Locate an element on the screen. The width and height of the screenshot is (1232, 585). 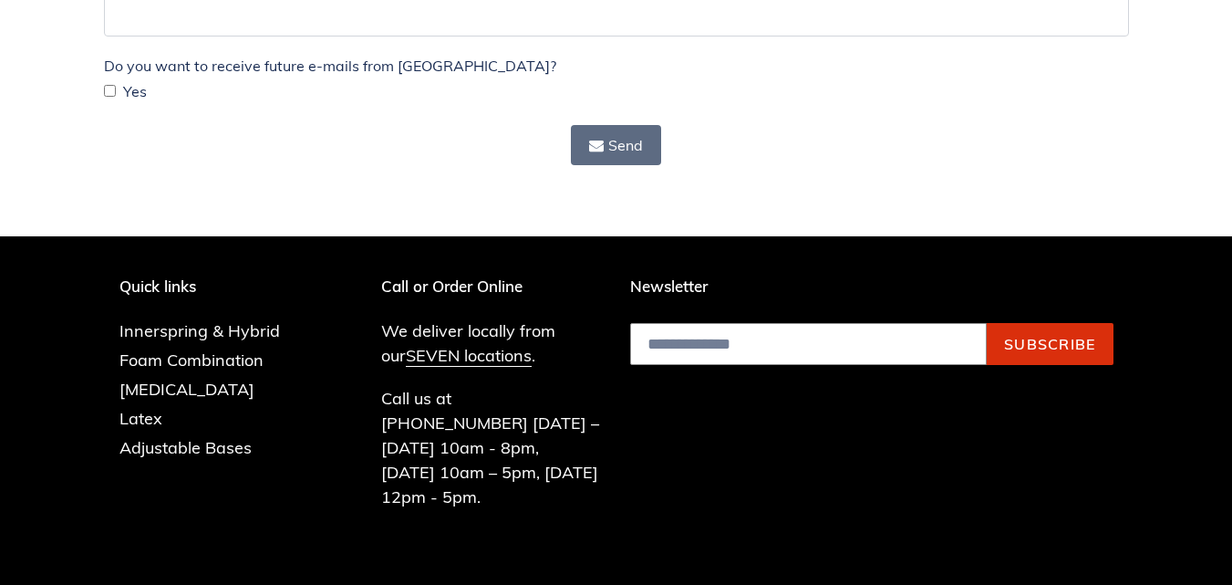
a: Foam Combination is located at coordinates (192, 359).